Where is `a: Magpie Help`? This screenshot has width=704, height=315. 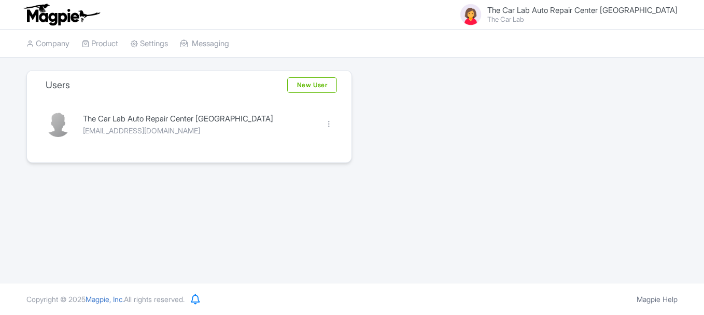
a: Magpie Help is located at coordinates (657, 298).